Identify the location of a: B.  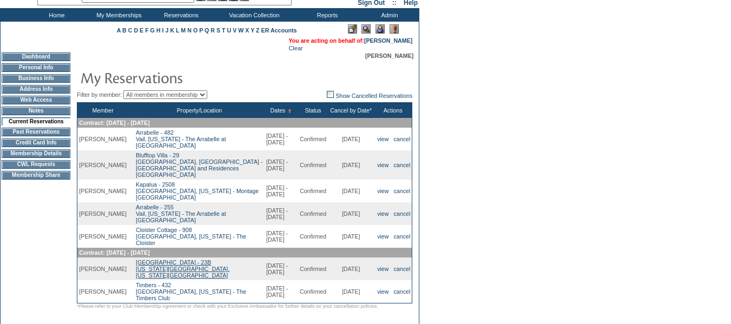
(124, 30).